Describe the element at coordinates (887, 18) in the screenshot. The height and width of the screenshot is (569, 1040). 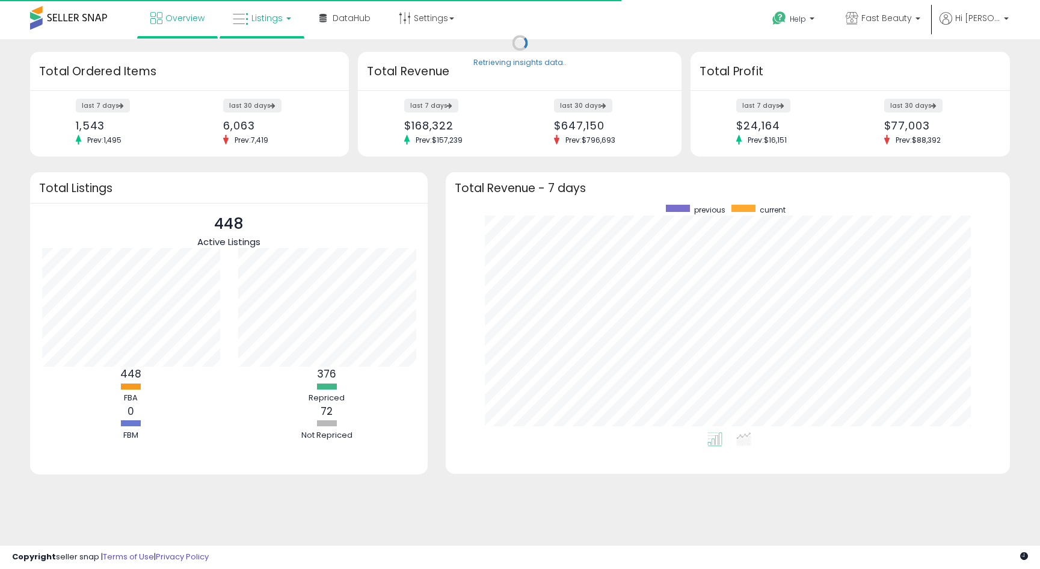
I see `span: Fast Beauty` at that location.